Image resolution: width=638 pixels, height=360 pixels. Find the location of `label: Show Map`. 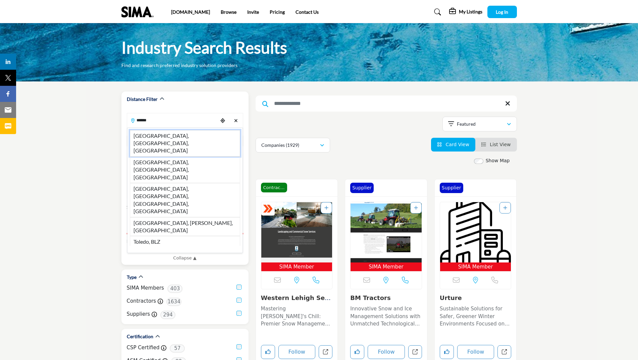

label: Show Map is located at coordinates (498, 161).